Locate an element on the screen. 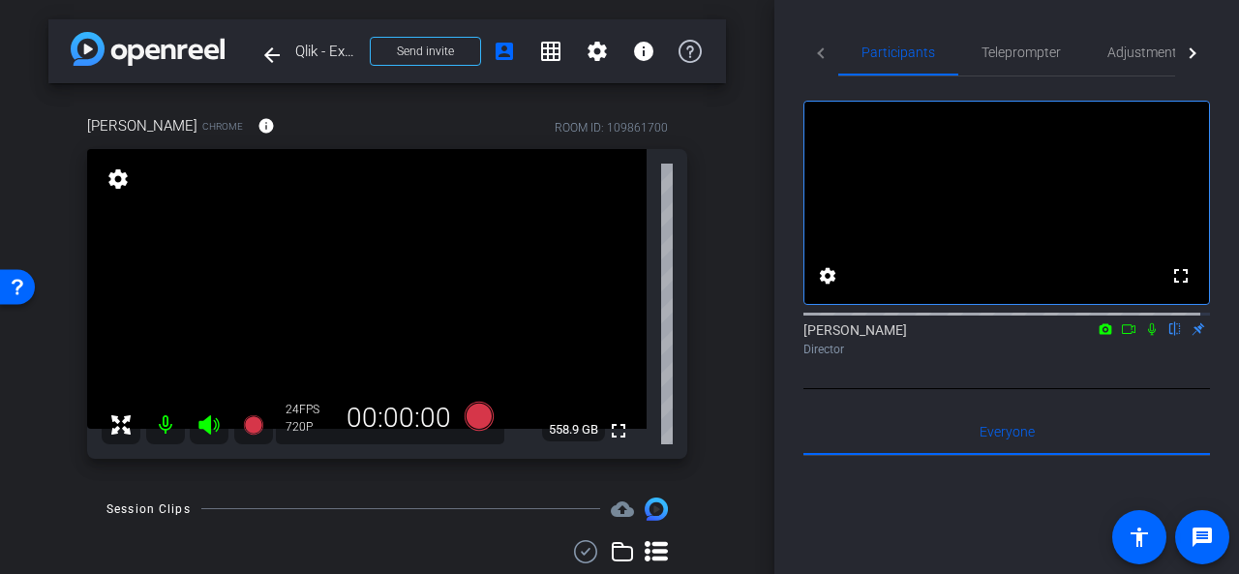  span: Send invite is located at coordinates (425, 51).